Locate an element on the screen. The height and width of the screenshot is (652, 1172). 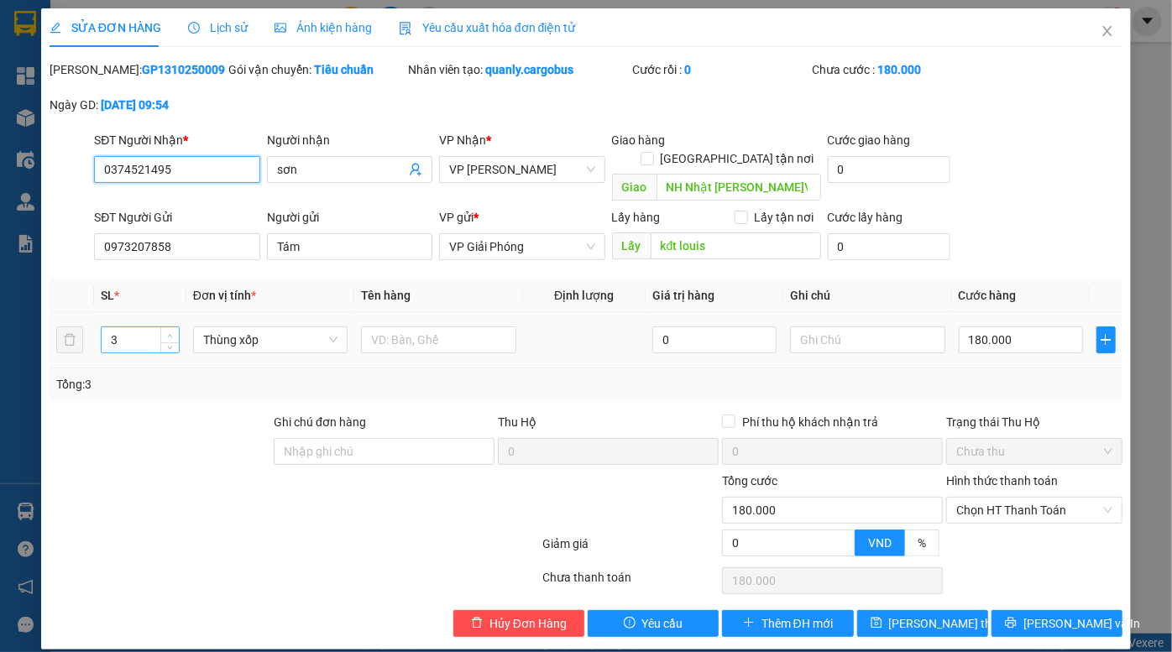
button: delete is located at coordinates (70, 340).